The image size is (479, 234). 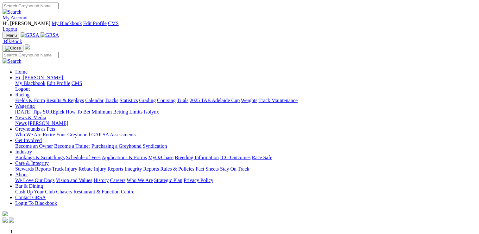 I want to click on div: Get Involved, so click(x=246, y=146).